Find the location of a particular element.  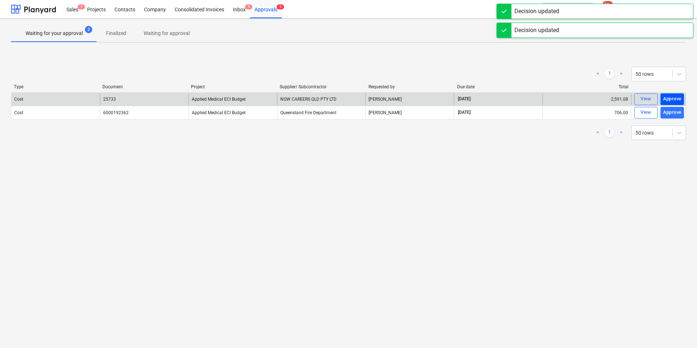

div: Due date is located at coordinates (498, 87).